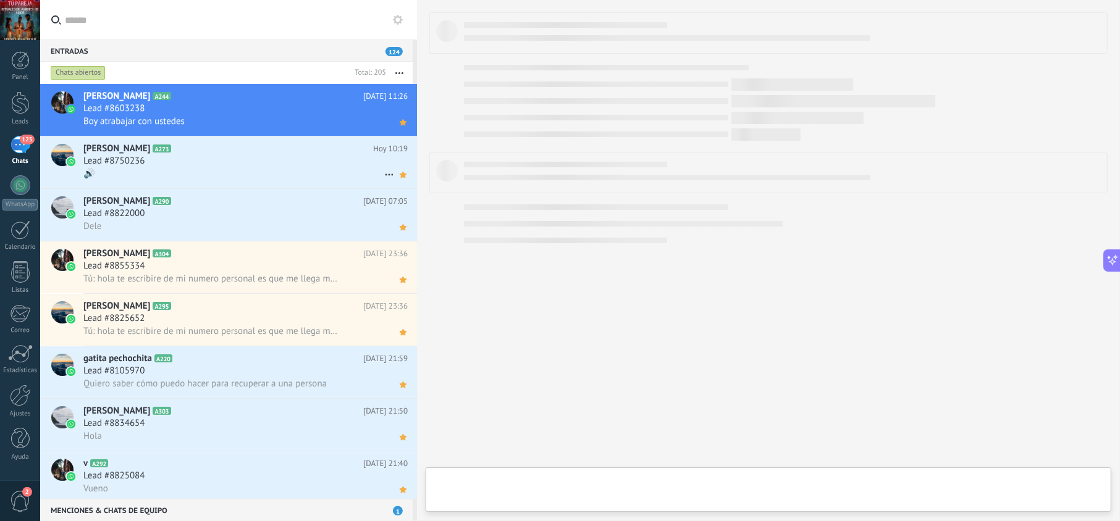  What do you see at coordinates (114, 266) in the screenshot?
I see `span: Lead #8855334` at bounding box center [114, 266].